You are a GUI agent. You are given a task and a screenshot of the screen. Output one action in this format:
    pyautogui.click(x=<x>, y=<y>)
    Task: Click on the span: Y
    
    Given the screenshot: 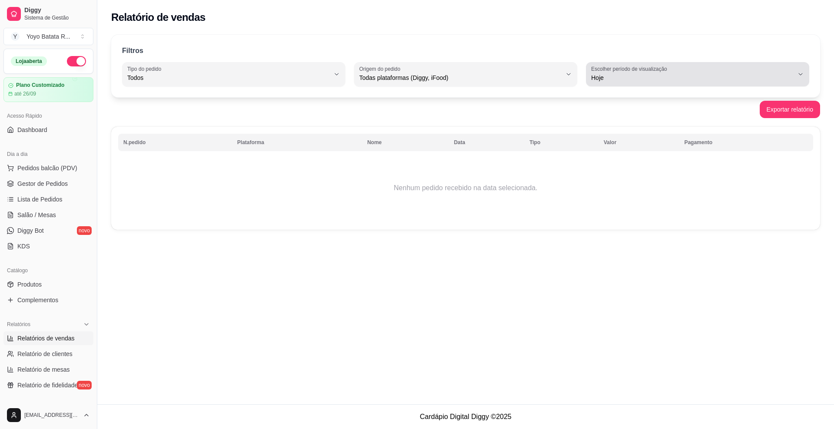 What is the action you would take?
    pyautogui.click(x=15, y=37)
    